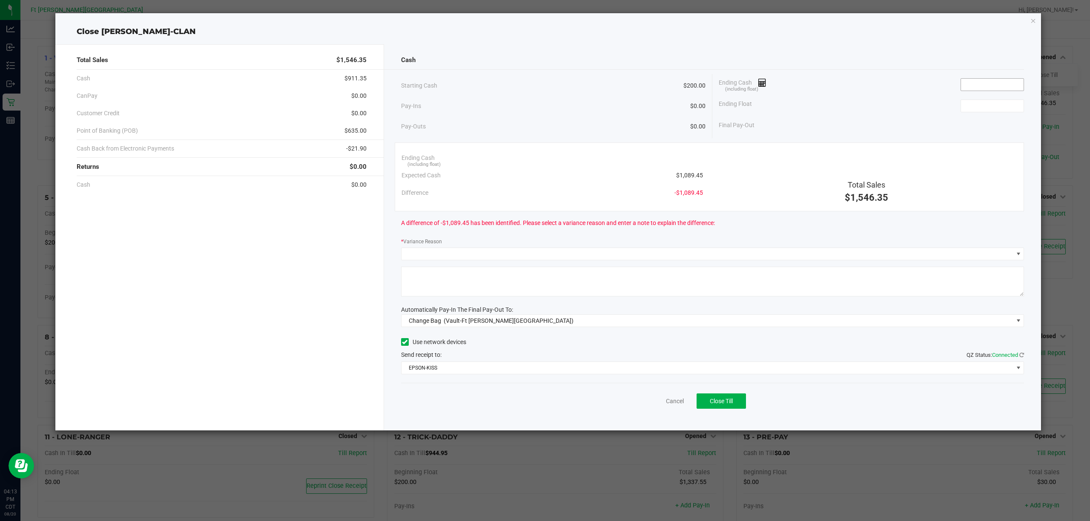  I want to click on span: Pay-Ins, so click(411, 106).